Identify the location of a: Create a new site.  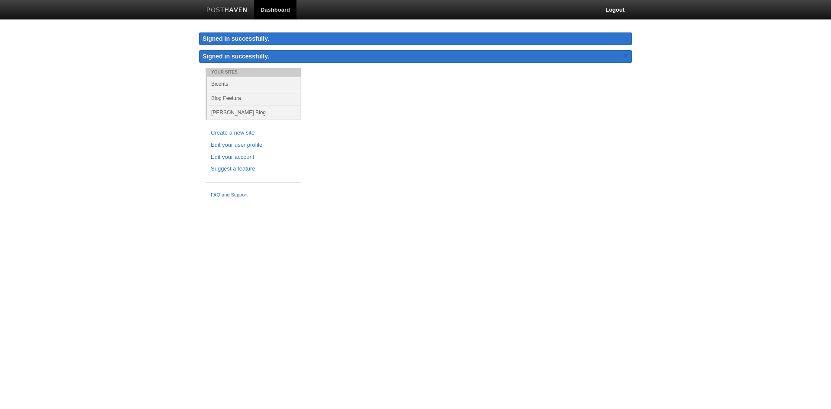
(253, 133).